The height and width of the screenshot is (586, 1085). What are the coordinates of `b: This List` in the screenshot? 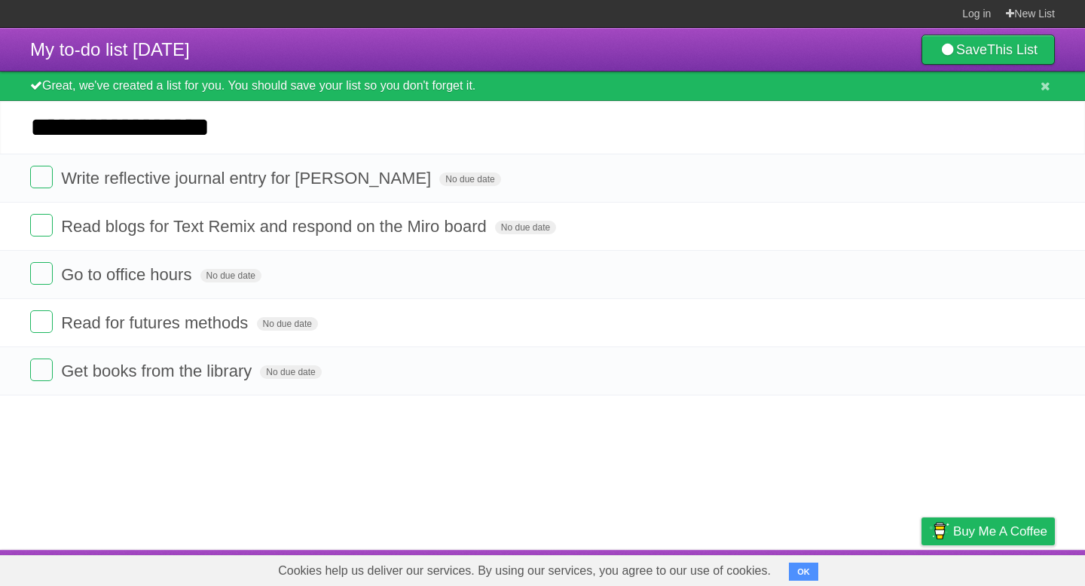 It's located at (1012, 50).